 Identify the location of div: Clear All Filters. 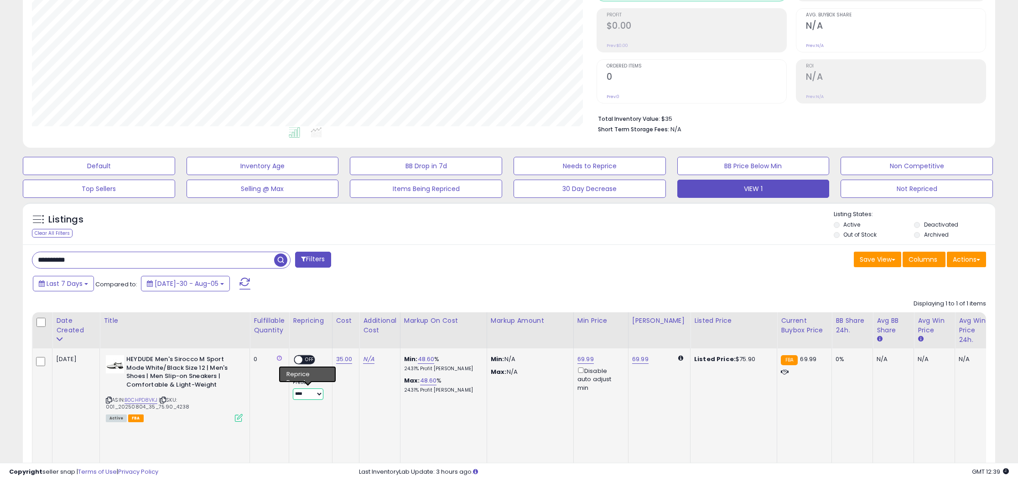
(52, 233).